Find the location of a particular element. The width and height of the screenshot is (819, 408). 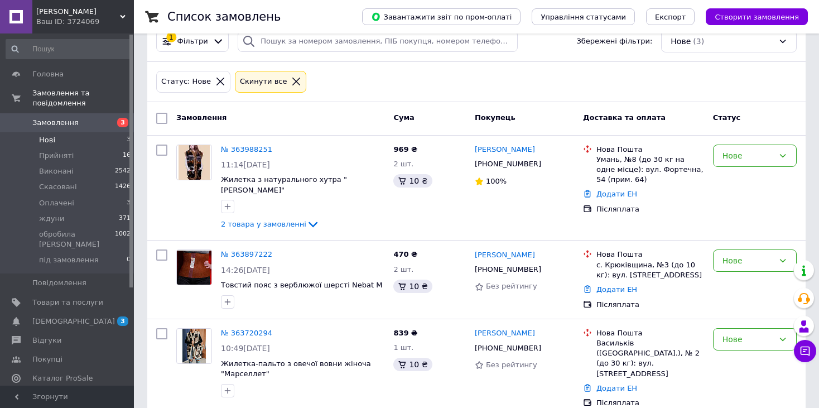

span: 100% is located at coordinates (496, 181).